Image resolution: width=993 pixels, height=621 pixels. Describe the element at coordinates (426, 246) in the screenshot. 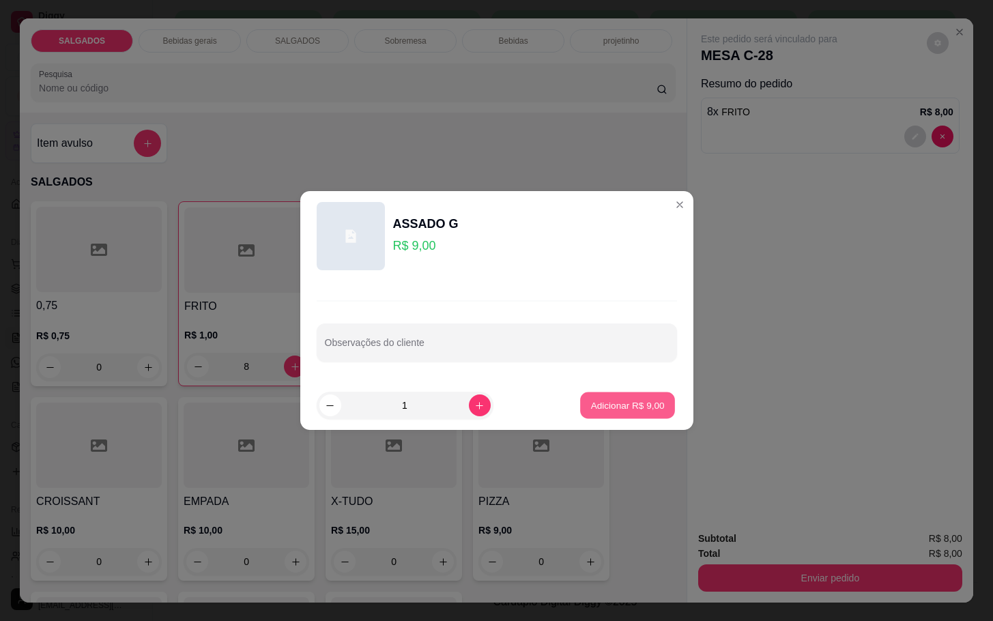

I see `p: R$ 9,00` at that location.